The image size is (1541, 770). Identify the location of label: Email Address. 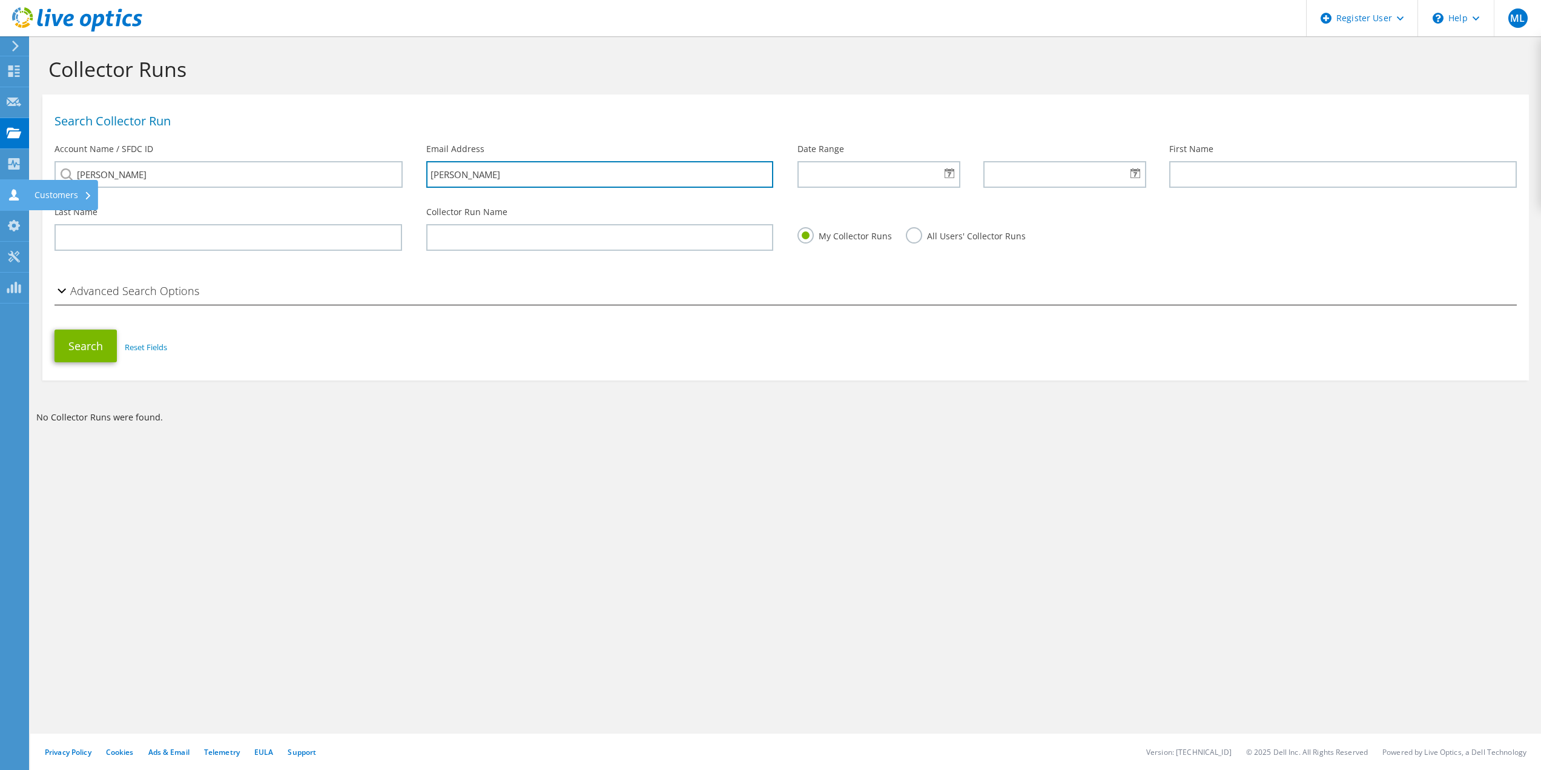
(455, 149).